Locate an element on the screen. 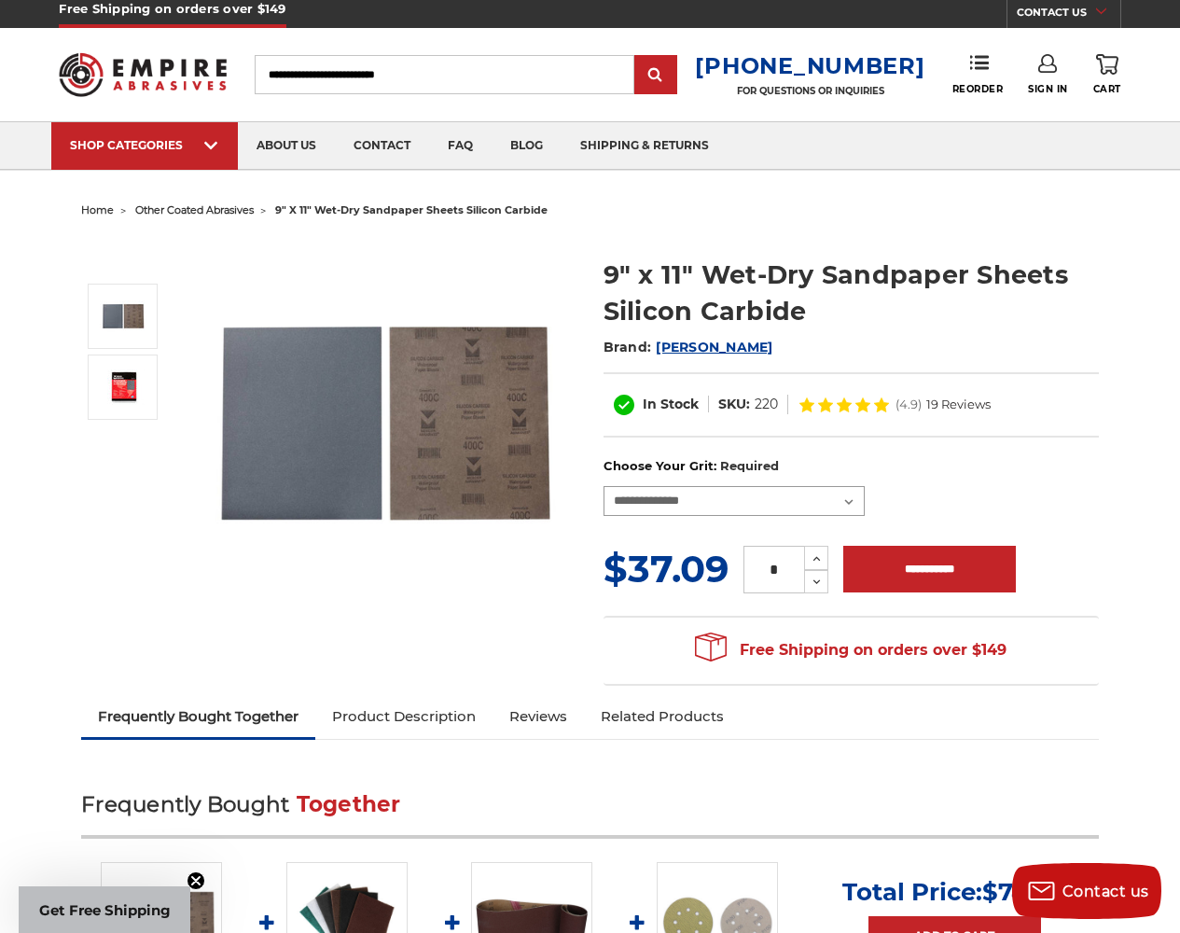 The height and width of the screenshot is (933, 1180). span: Free Shipping on orders over $149 is located at coordinates (851, 650).